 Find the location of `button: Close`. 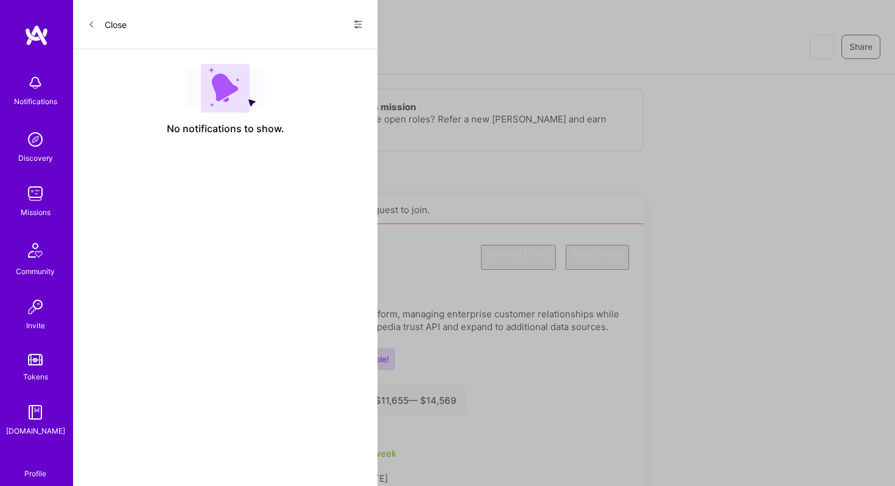

button: Close is located at coordinates (107, 24).